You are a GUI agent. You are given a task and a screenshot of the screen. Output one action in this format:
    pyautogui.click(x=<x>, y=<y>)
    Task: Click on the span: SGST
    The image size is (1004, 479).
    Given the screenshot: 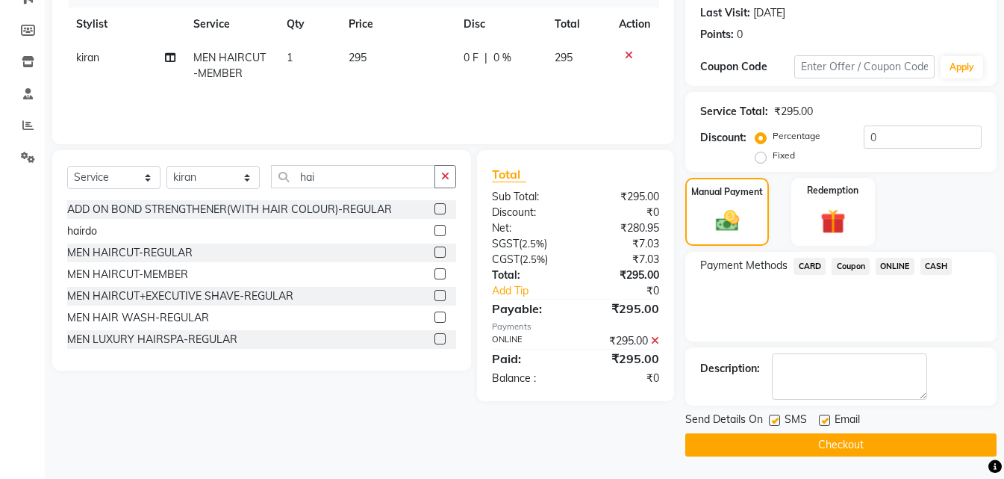 What is the action you would take?
    pyautogui.click(x=506, y=243)
    